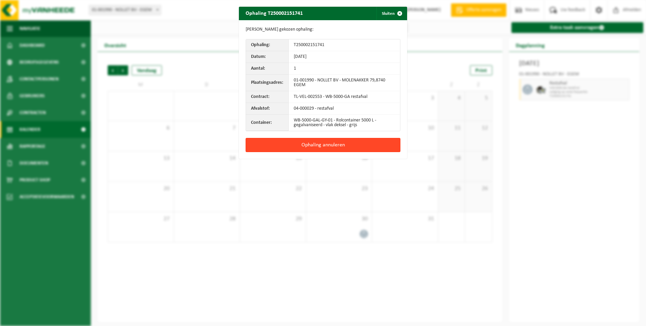 The image size is (646, 326). I want to click on th: Contract:, so click(267, 97).